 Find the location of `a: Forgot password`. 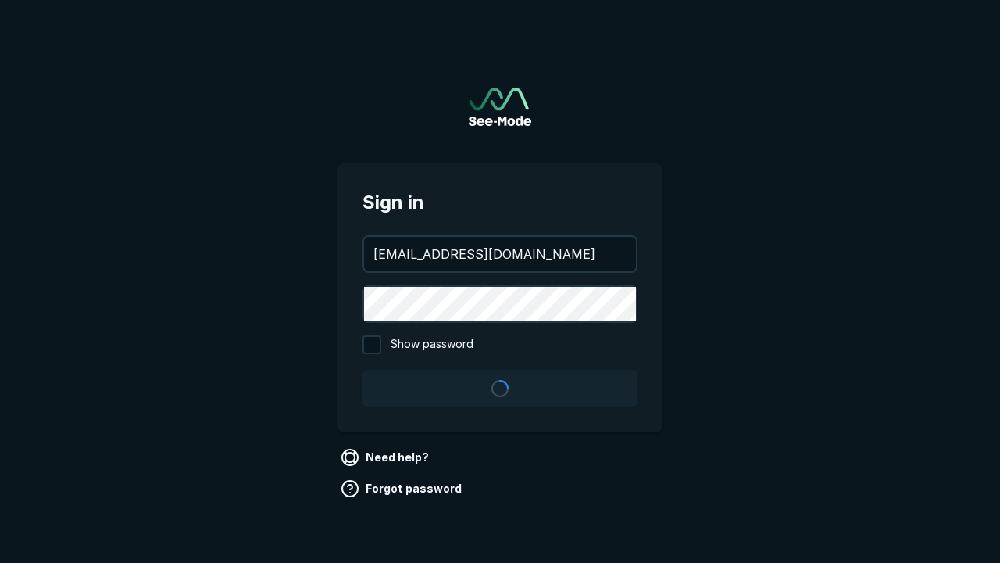

a: Forgot password is located at coordinates (402, 488).